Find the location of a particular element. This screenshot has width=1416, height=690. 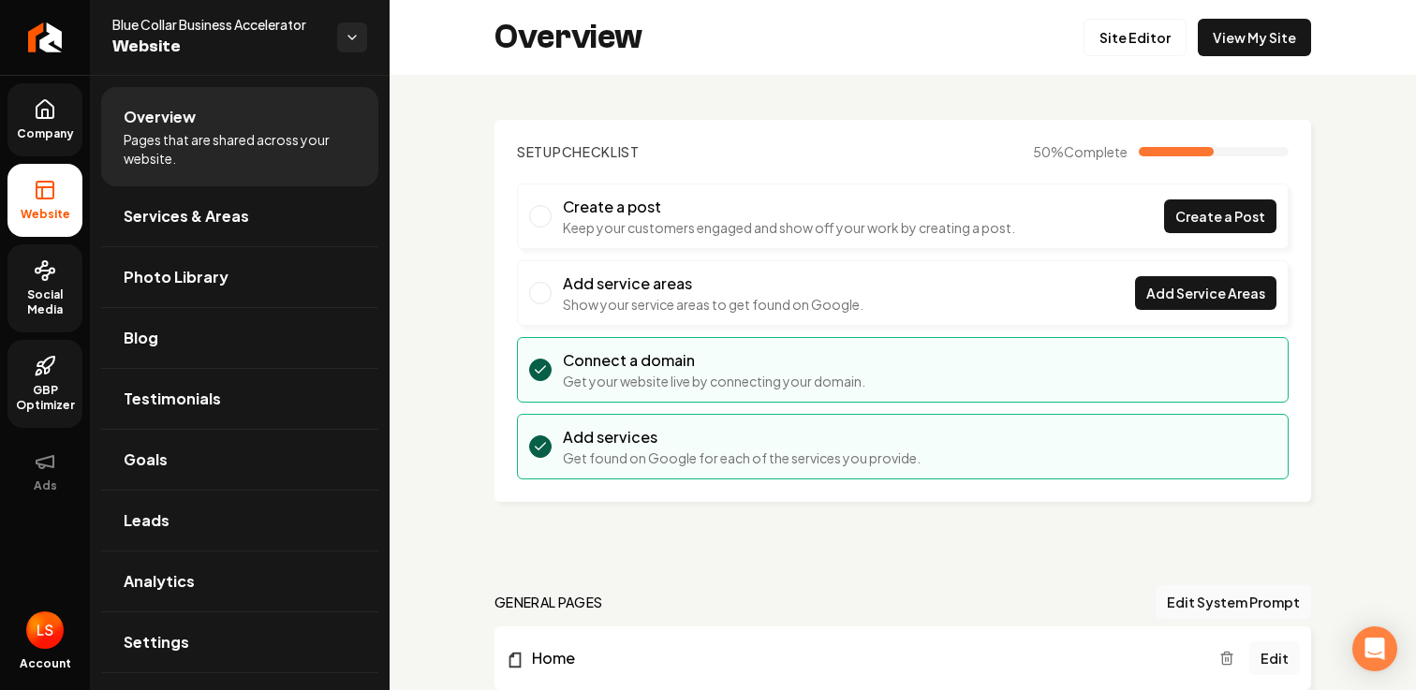

a: Testimonials is located at coordinates (240, 399).